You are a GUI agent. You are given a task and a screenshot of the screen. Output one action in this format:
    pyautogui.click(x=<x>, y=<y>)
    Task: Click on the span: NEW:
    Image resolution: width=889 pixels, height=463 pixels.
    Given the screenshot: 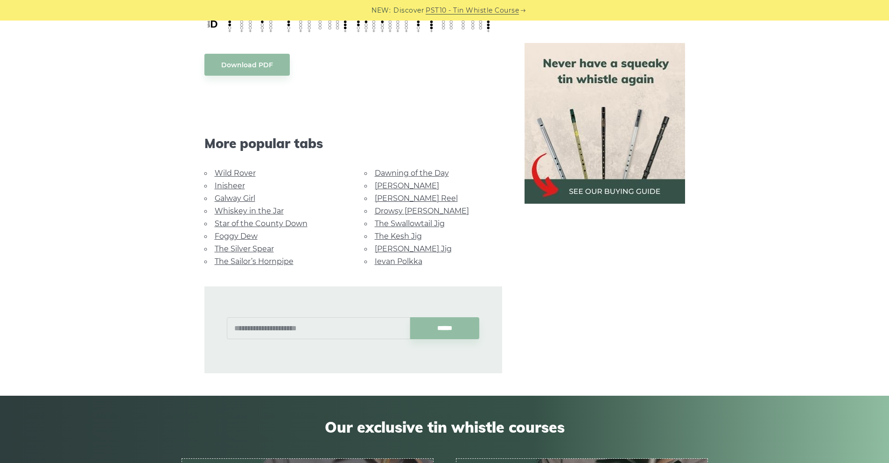 What is the action you would take?
    pyautogui.click(x=381, y=10)
    